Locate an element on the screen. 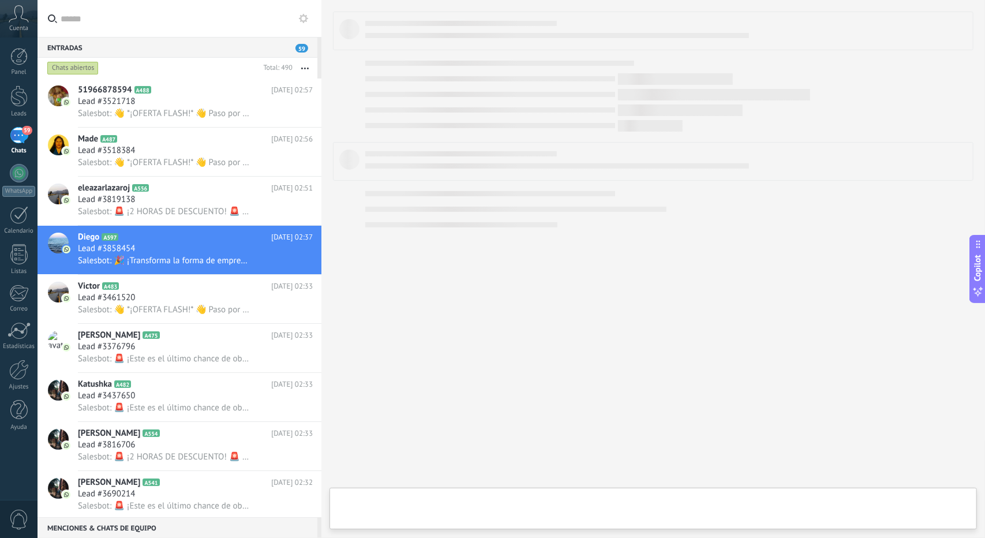  div: Chats is located at coordinates (19, 151).